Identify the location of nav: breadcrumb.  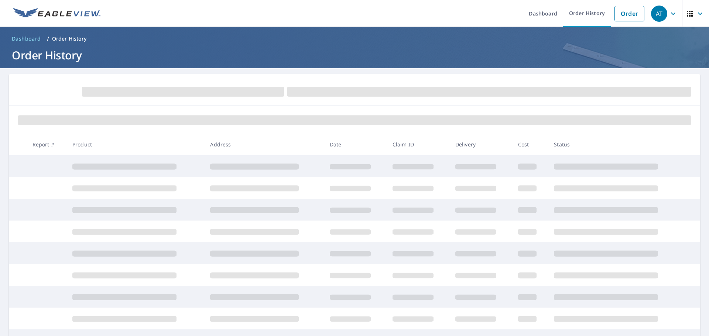
(355, 39).